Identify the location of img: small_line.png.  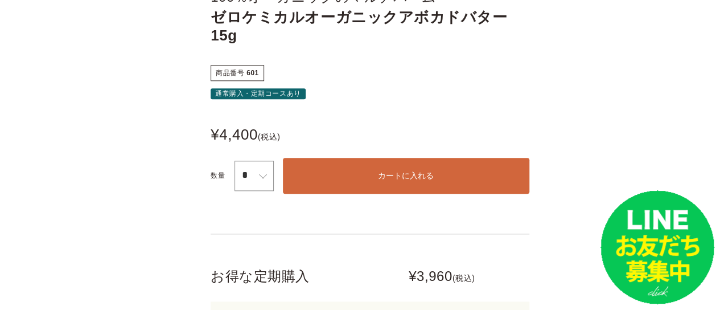
(658, 247).